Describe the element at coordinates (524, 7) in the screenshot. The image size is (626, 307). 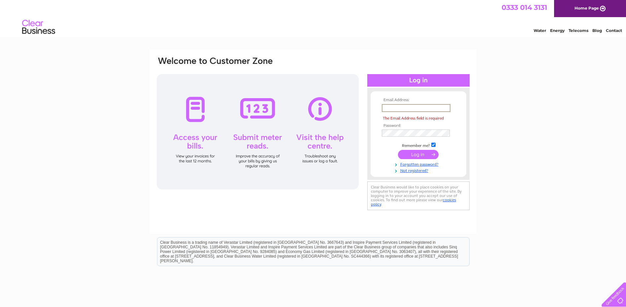
I see `a: 0333 014 3131` at that location.